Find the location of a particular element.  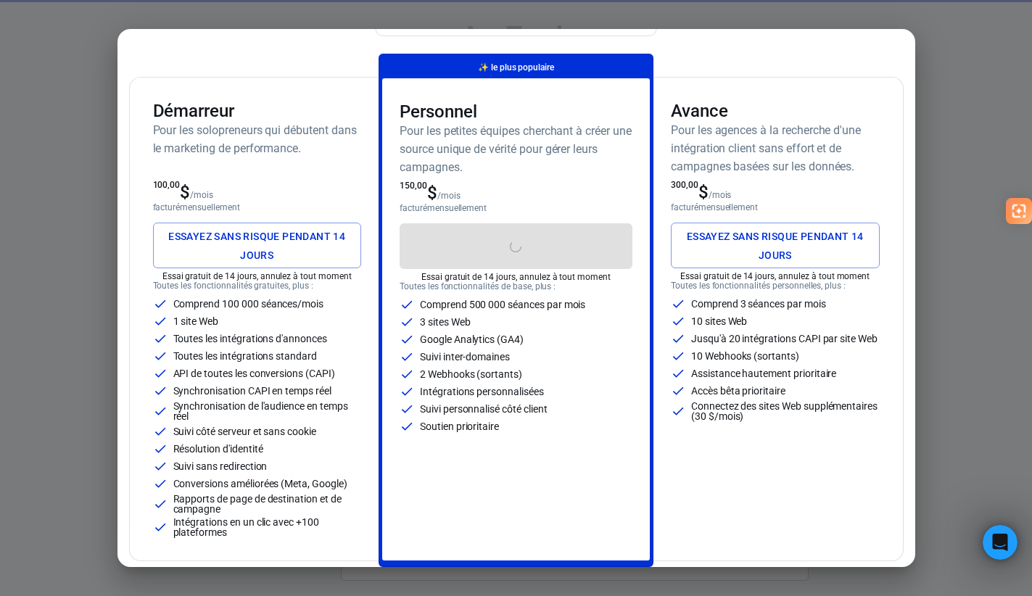

font: 300,00 is located at coordinates (685, 185).